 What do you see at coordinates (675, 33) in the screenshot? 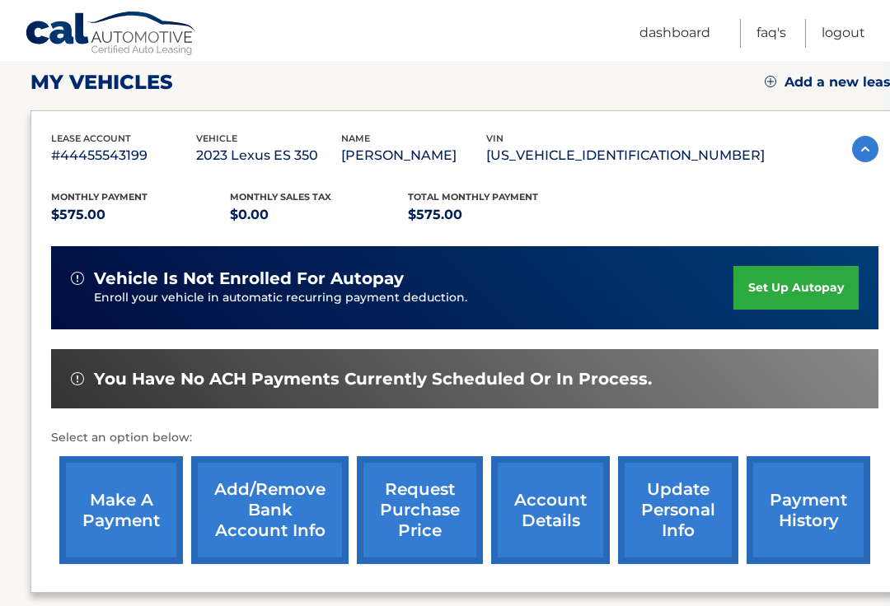
I see `a: Dashboard` at bounding box center [675, 33].